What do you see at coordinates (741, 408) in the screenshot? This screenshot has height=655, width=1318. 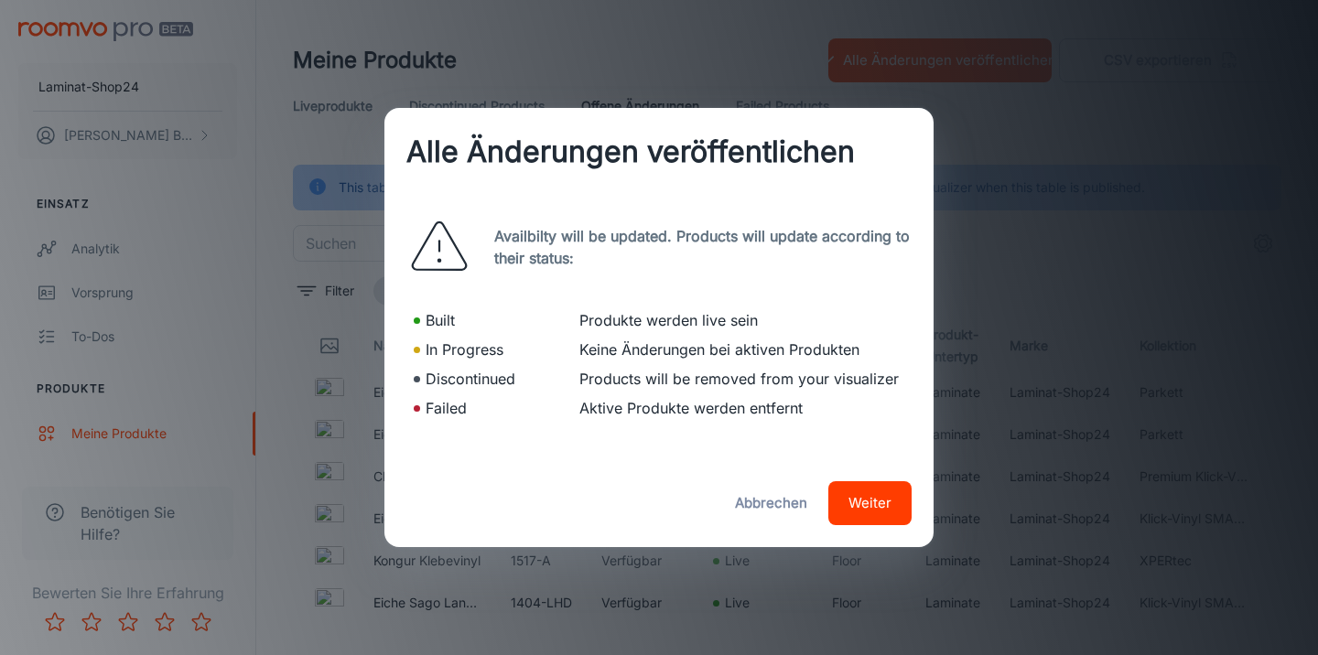 I see `p: Aktive Produkte werden entfernt` at bounding box center [741, 408].